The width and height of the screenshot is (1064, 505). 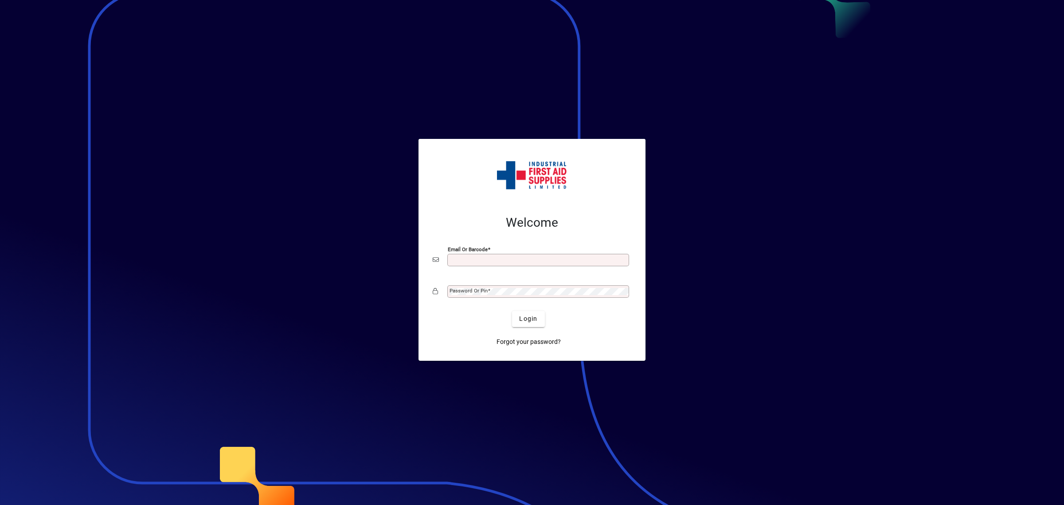 I want to click on span: Forgot your password?, so click(x=529, y=341).